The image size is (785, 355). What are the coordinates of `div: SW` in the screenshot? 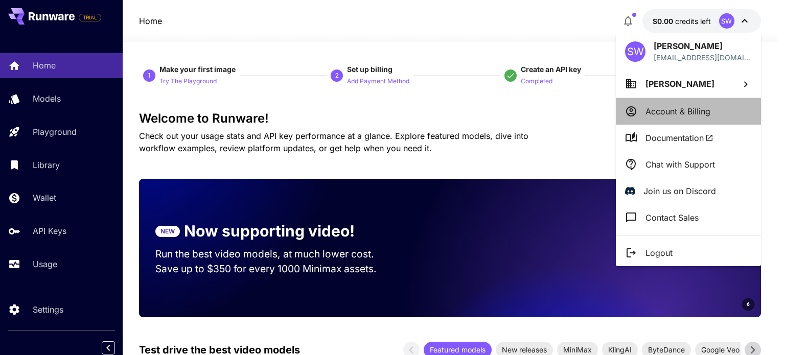 It's located at (635, 52).